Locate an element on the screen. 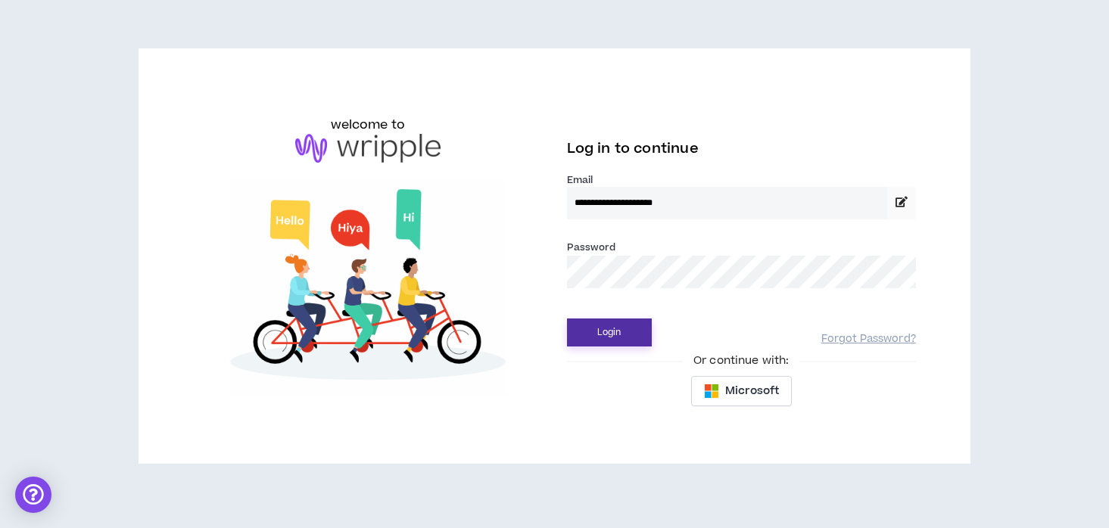 The width and height of the screenshot is (1109, 528). label: Email is located at coordinates (741, 180).